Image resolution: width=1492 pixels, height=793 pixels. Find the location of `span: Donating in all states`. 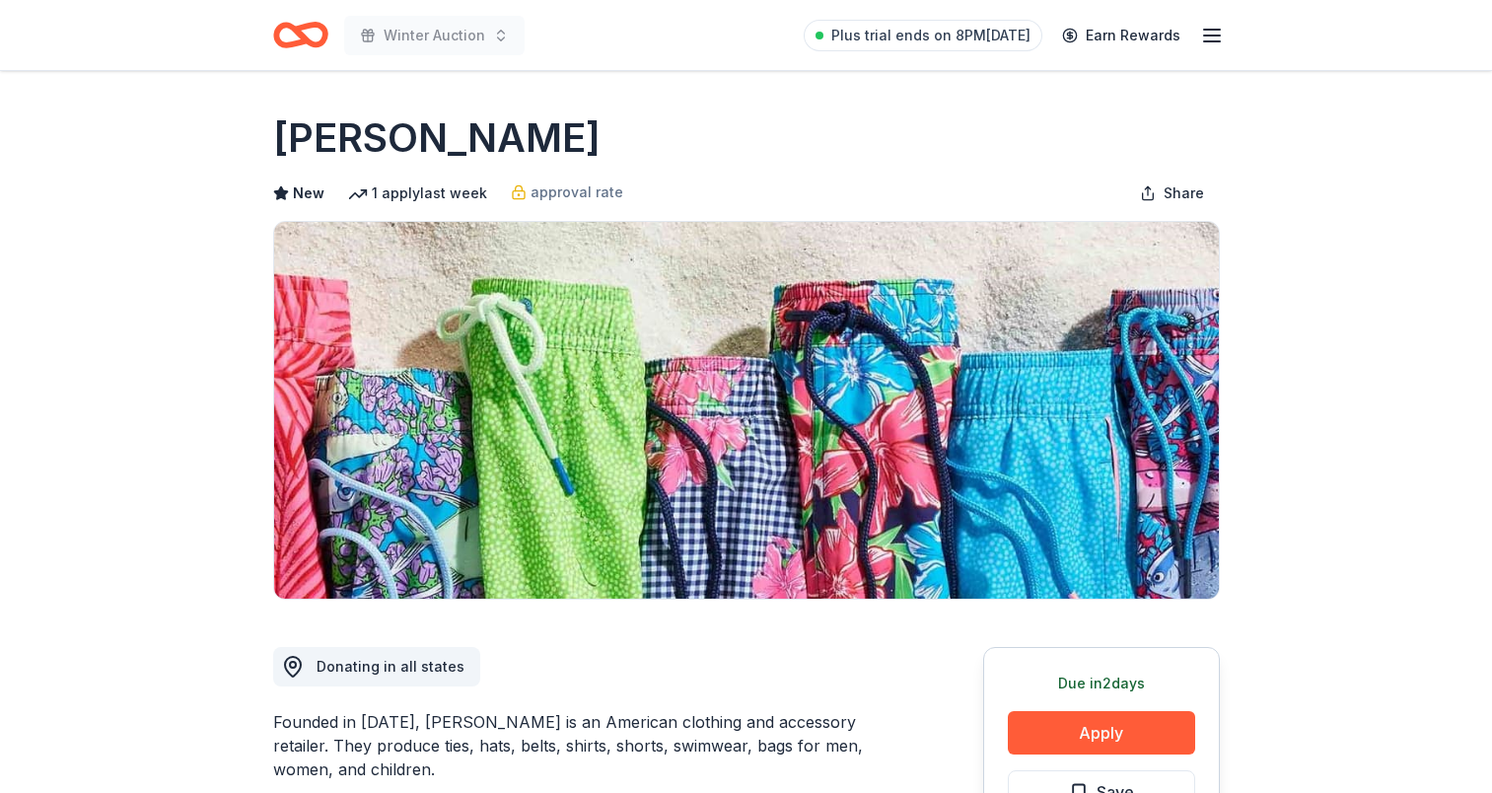

span: Donating in all states is located at coordinates (391, 666).